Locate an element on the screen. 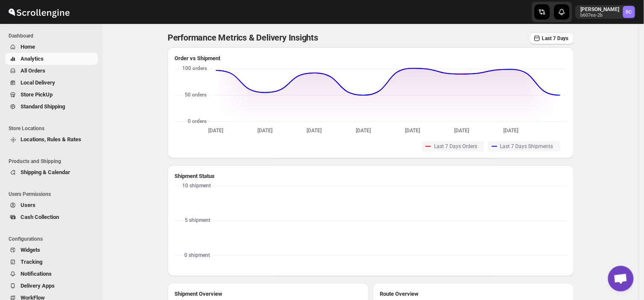  span: Users Permissions is located at coordinates (53, 194).